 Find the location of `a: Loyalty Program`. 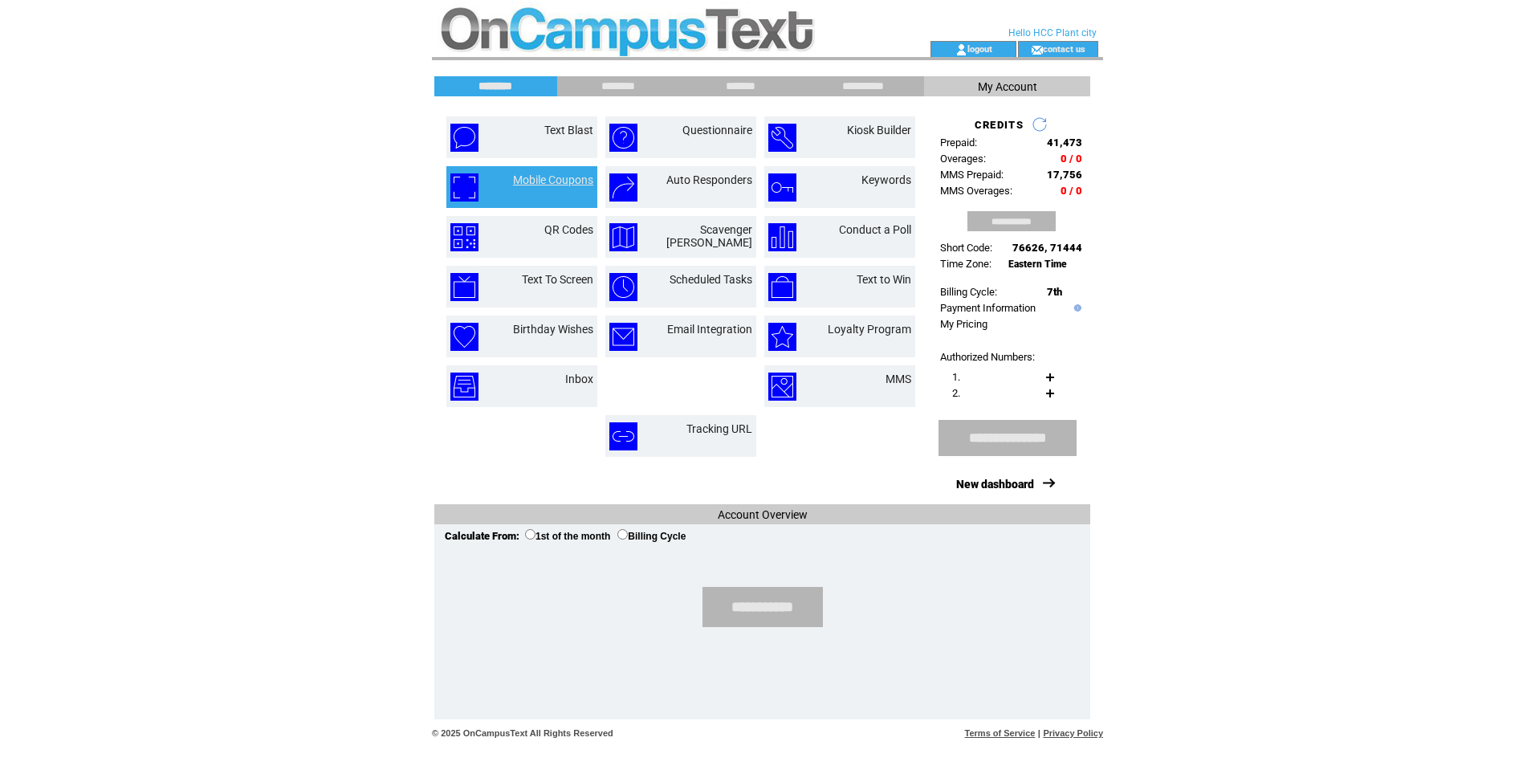

a: Loyalty Program is located at coordinates (870, 329).